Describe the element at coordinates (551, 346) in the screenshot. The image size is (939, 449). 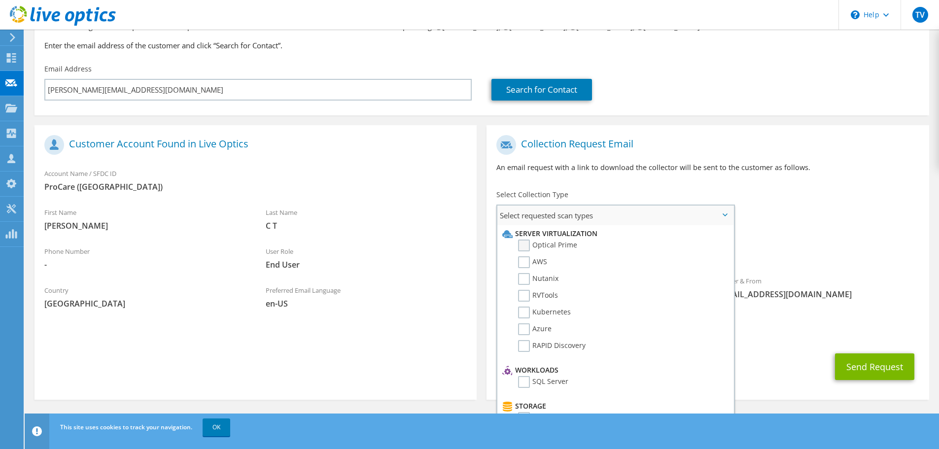
I see `label: RAPID Discovery` at that location.